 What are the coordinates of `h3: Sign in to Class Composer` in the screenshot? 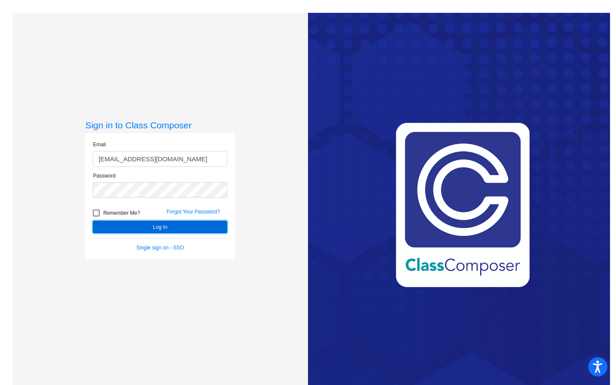 It's located at (160, 125).